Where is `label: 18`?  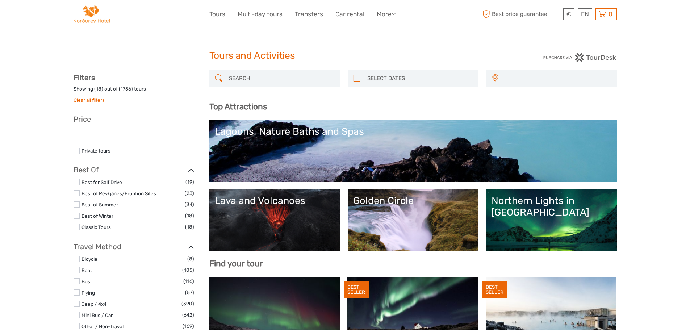
label: 18 is located at coordinates (99, 89).